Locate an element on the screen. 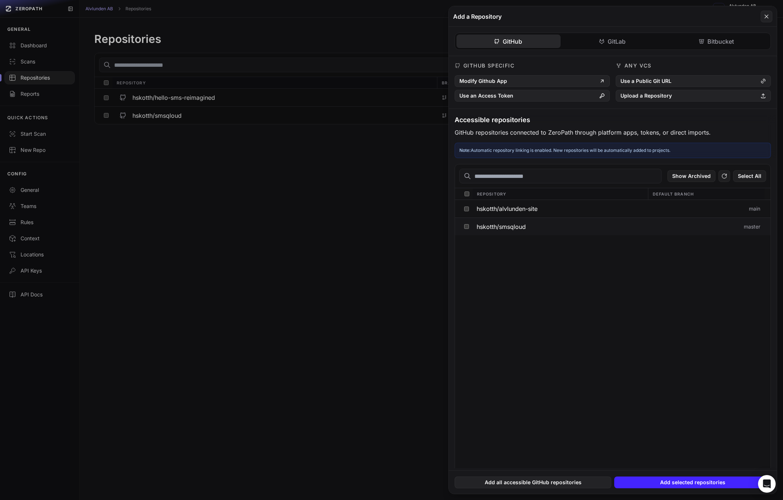 Image resolution: width=783 pixels, height=500 pixels. span: main is located at coordinates (706, 209).